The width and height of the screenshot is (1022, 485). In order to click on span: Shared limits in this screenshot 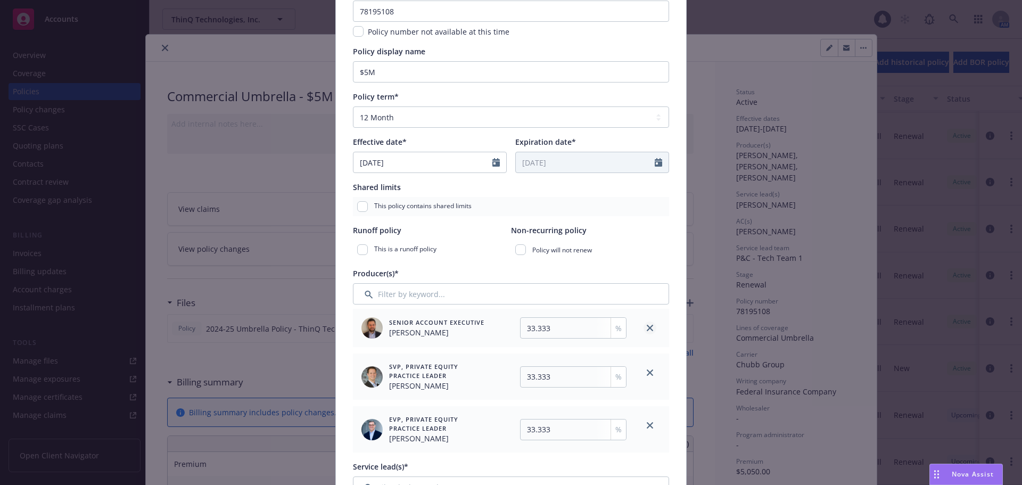, I will do `click(377, 187)`.